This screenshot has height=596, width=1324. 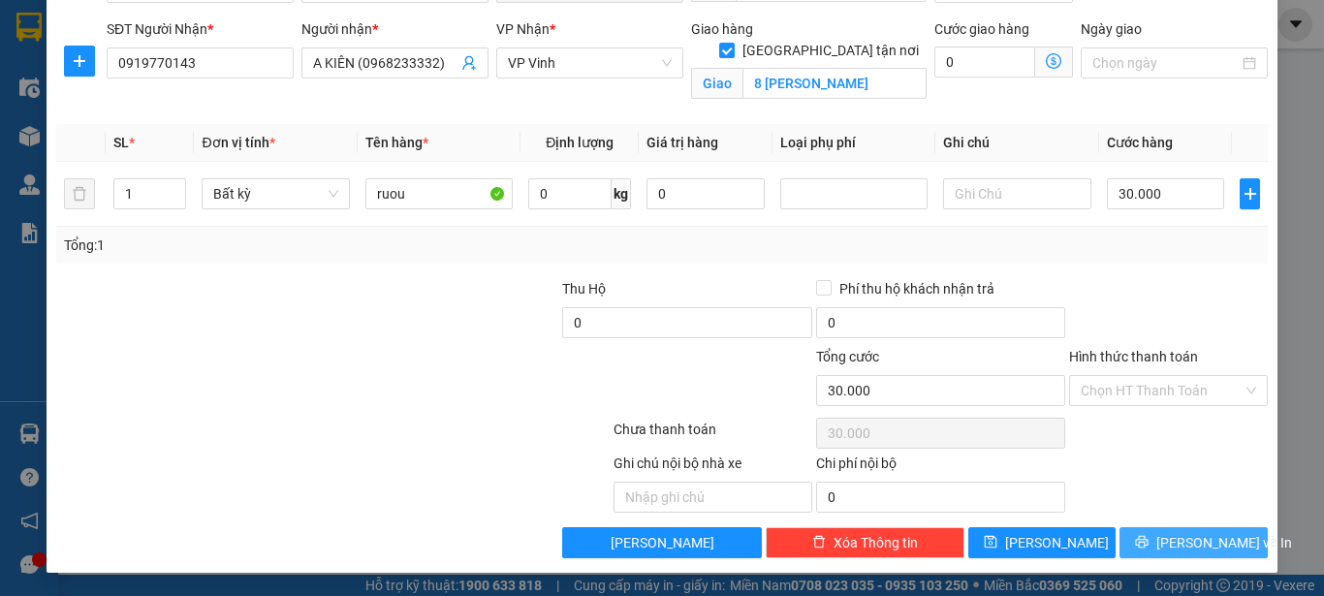 What do you see at coordinates (1165, 63) in the screenshot?
I see `input: Ngày giao` at bounding box center [1165, 63].